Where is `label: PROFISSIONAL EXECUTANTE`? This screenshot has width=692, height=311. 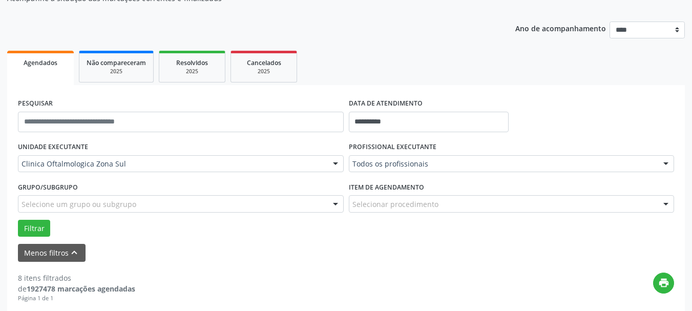 label: PROFISSIONAL EXECUTANTE is located at coordinates (392, 147).